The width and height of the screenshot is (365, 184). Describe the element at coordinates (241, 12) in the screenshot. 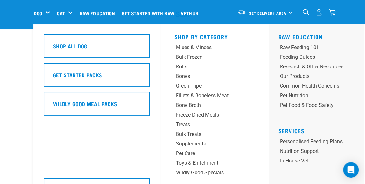

I see `img: van-moving.png` at that location.